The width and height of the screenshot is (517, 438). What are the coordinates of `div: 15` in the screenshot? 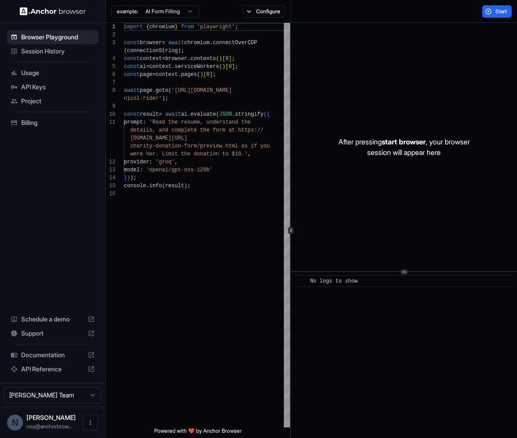 It's located at (111, 186).